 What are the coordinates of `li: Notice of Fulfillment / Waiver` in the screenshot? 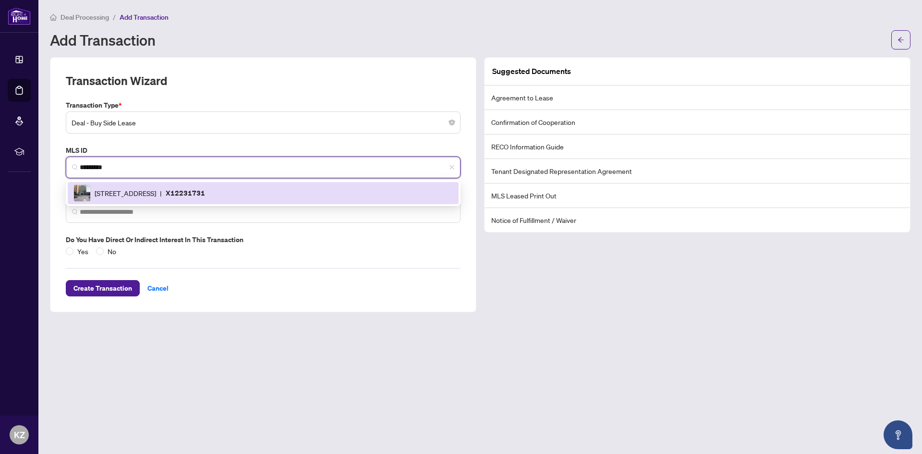 It's located at (697, 220).